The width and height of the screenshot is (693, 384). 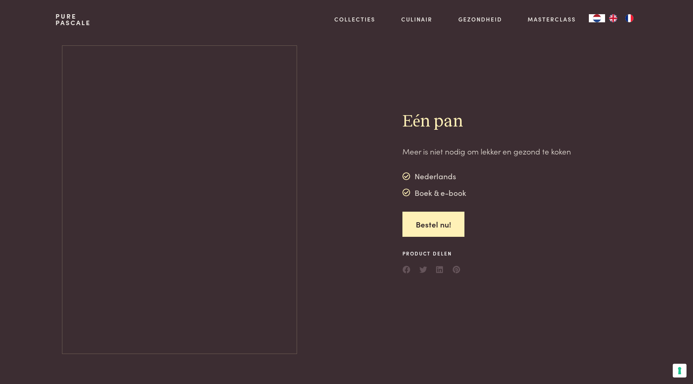 What do you see at coordinates (680, 371) in the screenshot?
I see `button: Uw voorkeuren voor toestemming voor trackingtechnologieën` at bounding box center [680, 371].